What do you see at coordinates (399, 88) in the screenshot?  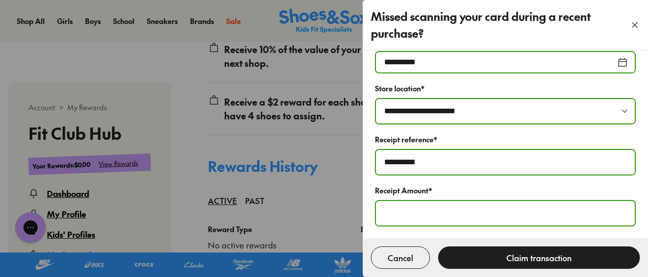 I see `label: Store location *` at bounding box center [399, 88].